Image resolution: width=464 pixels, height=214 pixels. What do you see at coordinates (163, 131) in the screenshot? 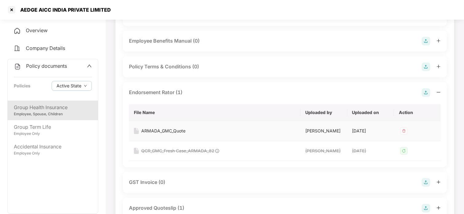
I see `div: ARMADA_GMC_Quote` at bounding box center [163, 131].